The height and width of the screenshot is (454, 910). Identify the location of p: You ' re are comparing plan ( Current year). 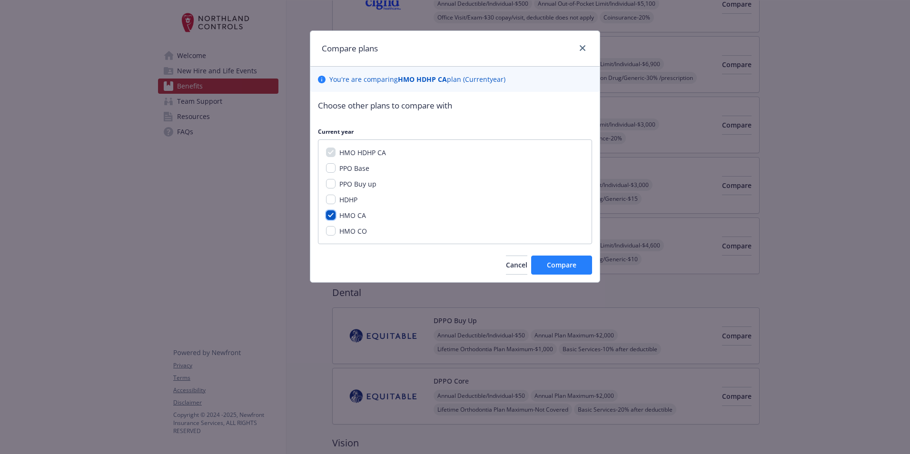
(417, 79).